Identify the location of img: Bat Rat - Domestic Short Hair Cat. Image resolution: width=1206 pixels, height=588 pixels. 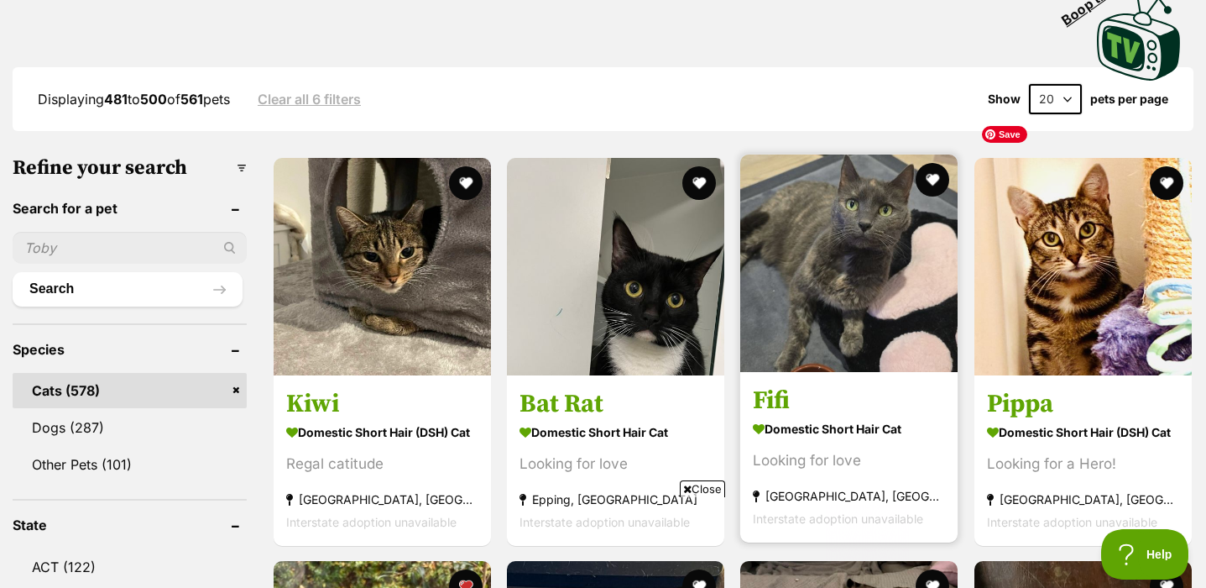
(615, 266).